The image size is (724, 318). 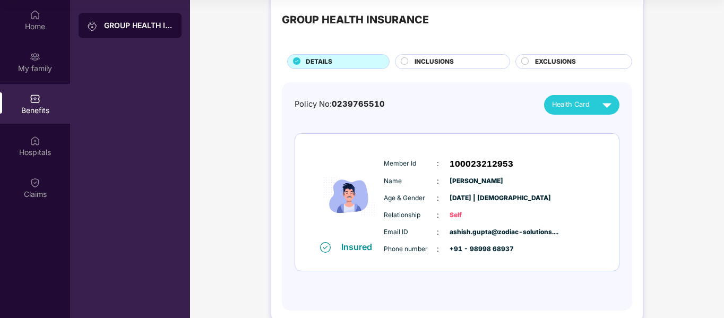 What do you see at coordinates (411, 215) in the screenshot?
I see `span: Relationship` at bounding box center [411, 215].